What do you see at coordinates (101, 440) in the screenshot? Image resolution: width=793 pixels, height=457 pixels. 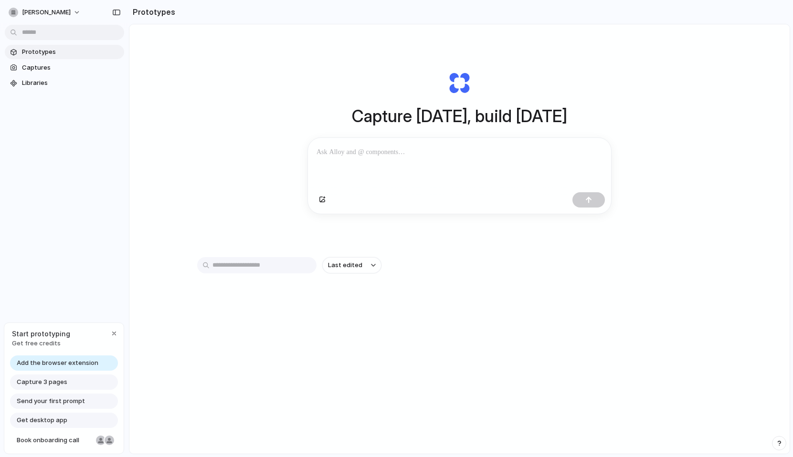 I see `div: Nicole Kubica` at bounding box center [101, 440].